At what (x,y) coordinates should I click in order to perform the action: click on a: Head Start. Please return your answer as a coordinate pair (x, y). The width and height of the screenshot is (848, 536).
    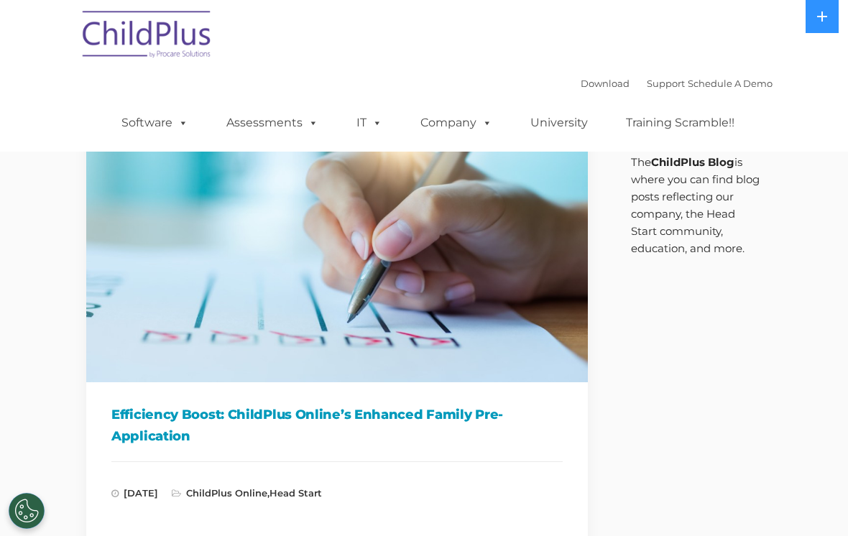
    Looking at the image, I should click on (295, 493).